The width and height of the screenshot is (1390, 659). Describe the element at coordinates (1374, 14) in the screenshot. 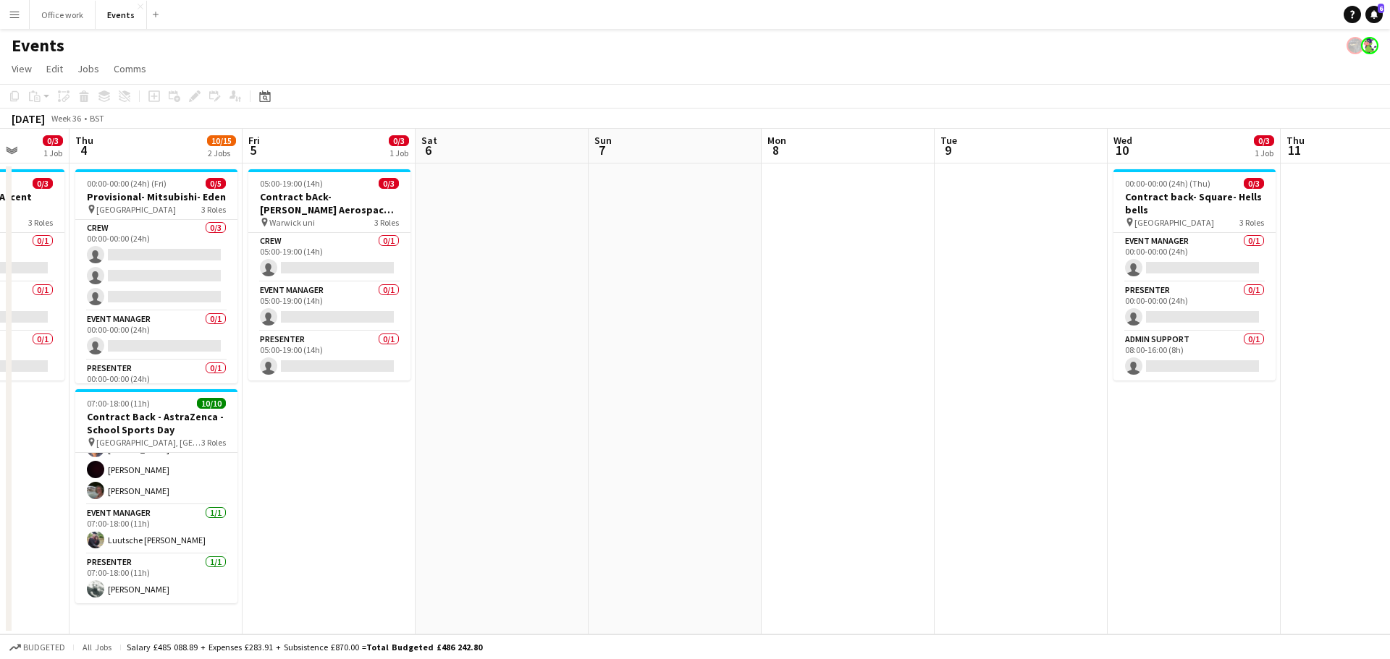

I see `a: 6` at that location.